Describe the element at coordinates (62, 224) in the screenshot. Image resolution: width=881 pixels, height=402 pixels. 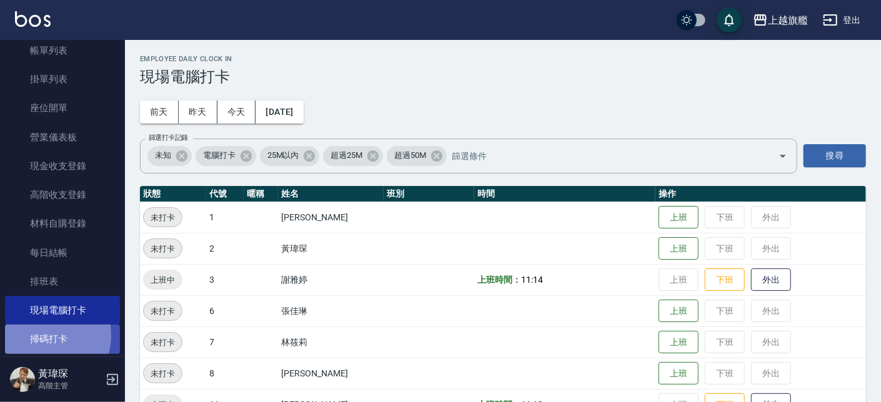
I see `a: 材料自購登錄` at that location.